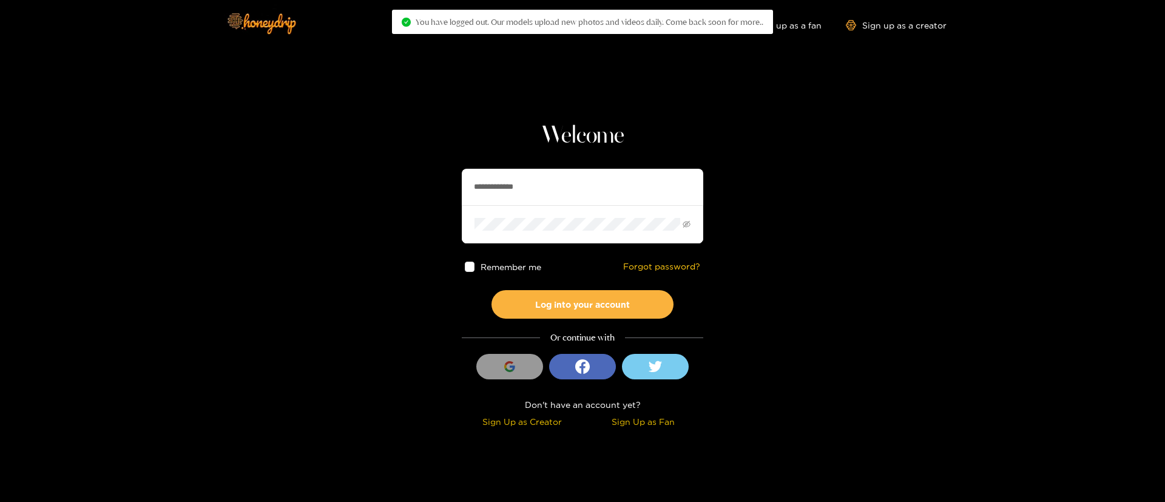 The height and width of the screenshot is (502, 1165). Describe the element at coordinates (589, 22) in the screenshot. I see `span: You have logged out. Our models upload new photos and videos daily. Come back soon for more..` at that location.